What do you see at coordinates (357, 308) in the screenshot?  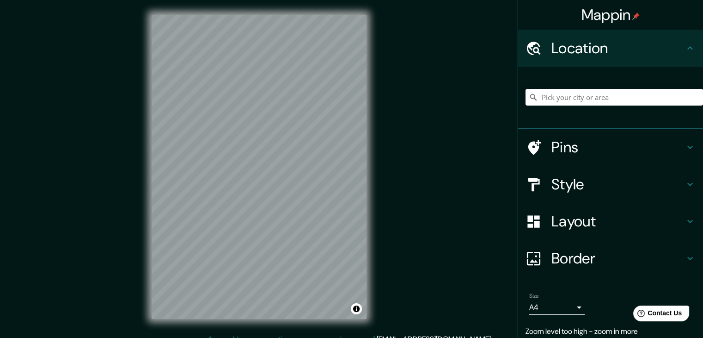 I see `button: Toggle attribution` at bounding box center [357, 308].